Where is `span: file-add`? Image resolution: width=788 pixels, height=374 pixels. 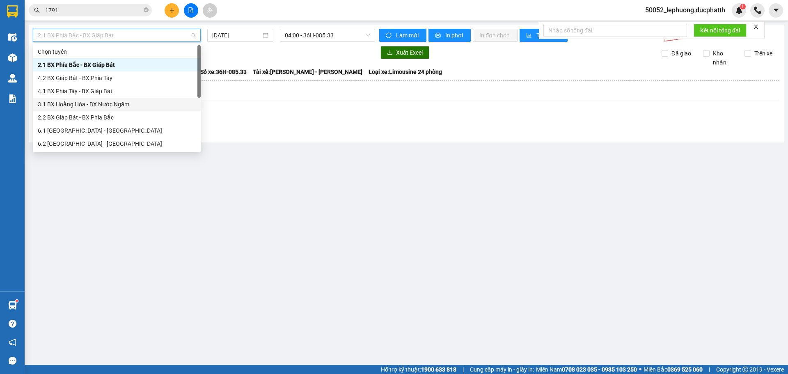
span: file-add is located at coordinates (191, 10).